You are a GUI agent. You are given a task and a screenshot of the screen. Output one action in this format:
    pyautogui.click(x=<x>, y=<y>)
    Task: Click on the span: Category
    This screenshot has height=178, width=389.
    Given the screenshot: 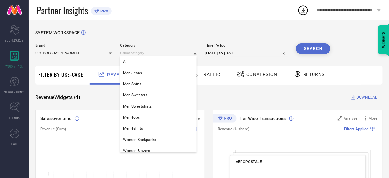 What is the action you would take?
    pyautogui.click(x=158, y=45)
    